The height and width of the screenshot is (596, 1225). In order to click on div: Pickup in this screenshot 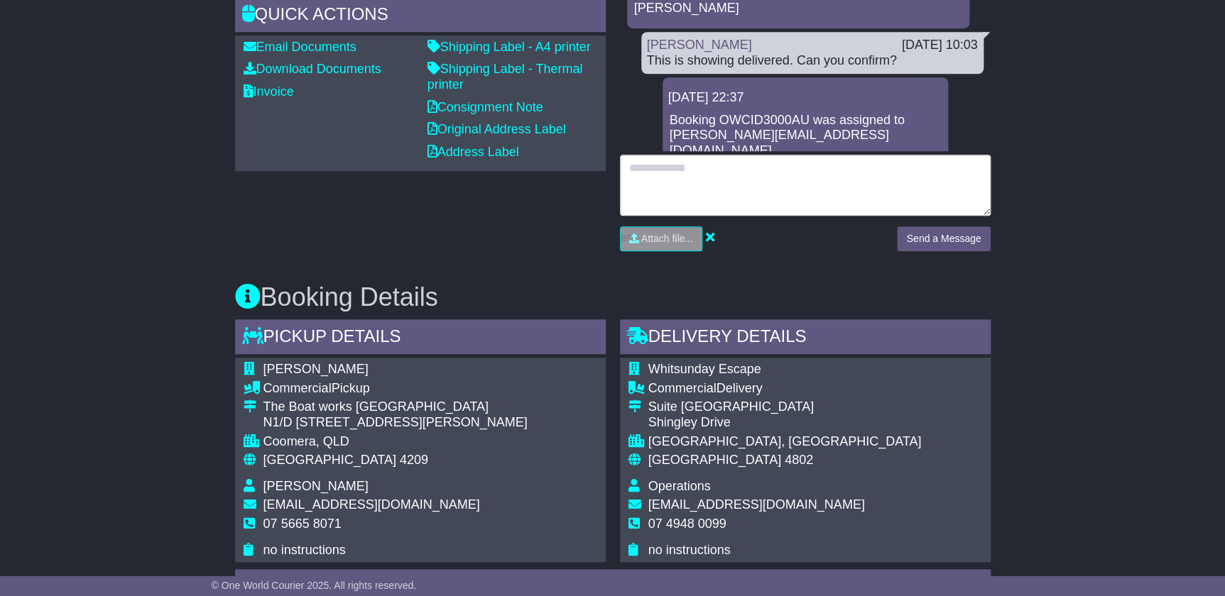, I will do `click(396, 389)`.